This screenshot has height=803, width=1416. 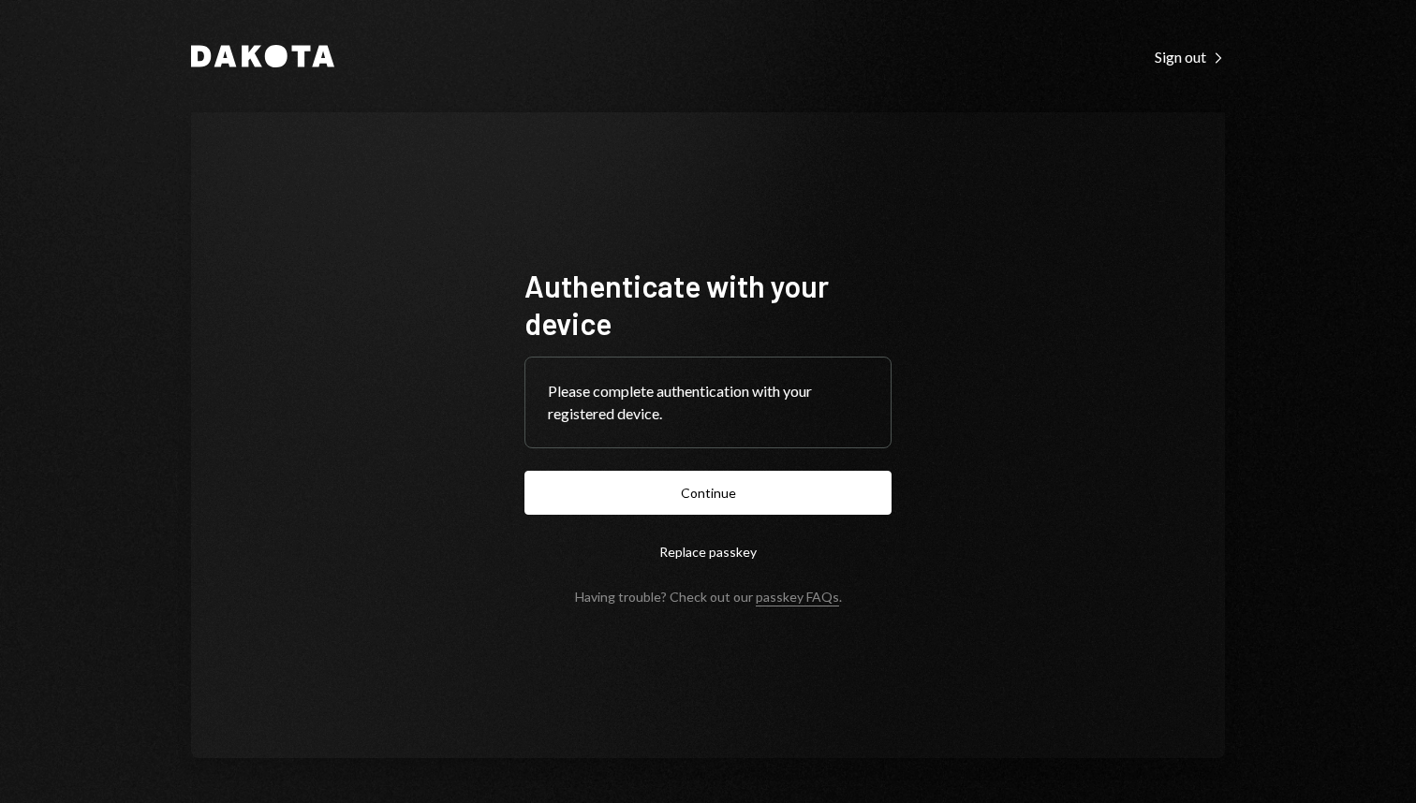 What do you see at coordinates (708, 597) in the screenshot?
I see `div: Having trouble? Check out our .` at bounding box center [708, 597].